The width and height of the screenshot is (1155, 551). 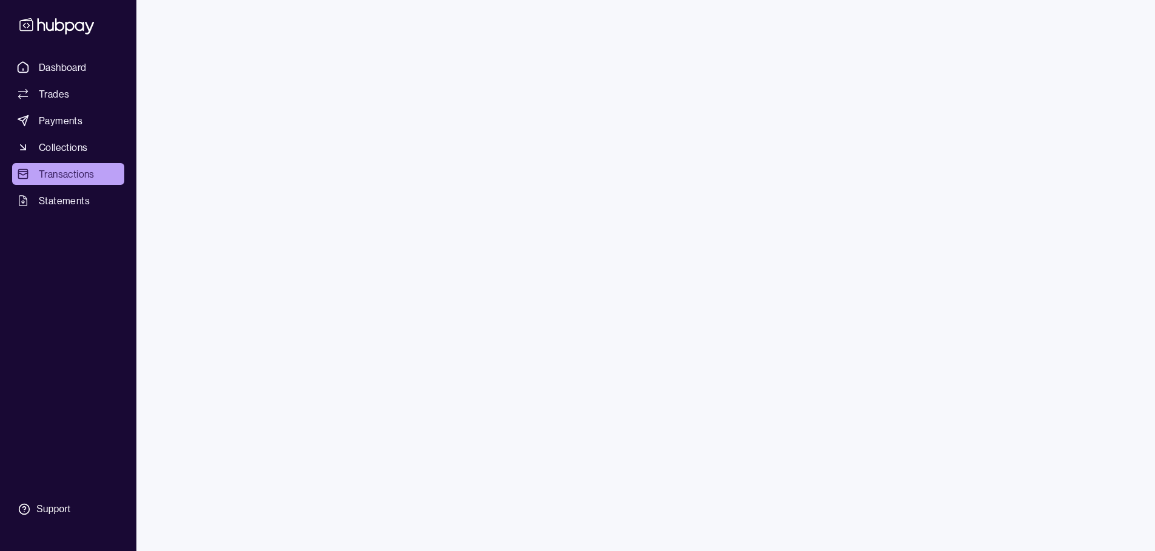 What do you see at coordinates (62, 67) in the screenshot?
I see `span: Dashboard` at bounding box center [62, 67].